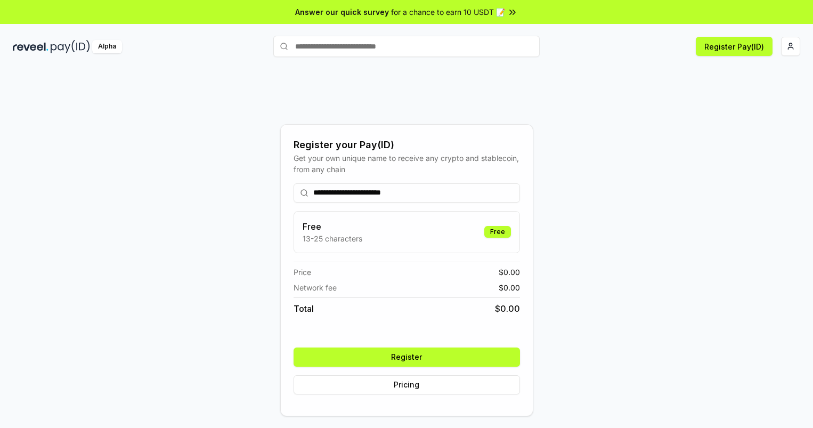 This screenshot has height=428, width=813. What do you see at coordinates (734, 46) in the screenshot?
I see `button: Register Pay(ID)` at bounding box center [734, 46].